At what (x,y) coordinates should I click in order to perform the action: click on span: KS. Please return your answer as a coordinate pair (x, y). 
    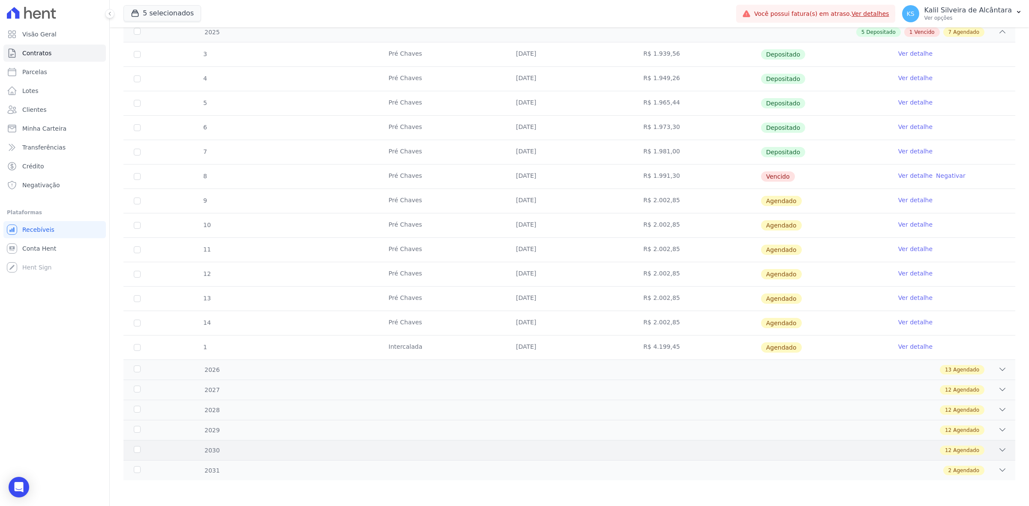
    Looking at the image, I should click on (910, 14).